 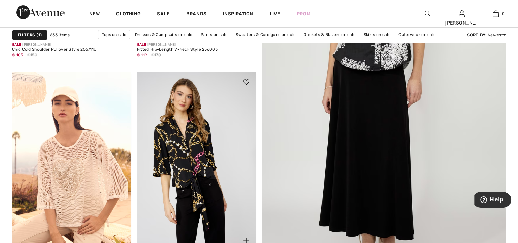 What do you see at coordinates (60, 35) in the screenshot?
I see `span: 633 items` at bounding box center [60, 35].